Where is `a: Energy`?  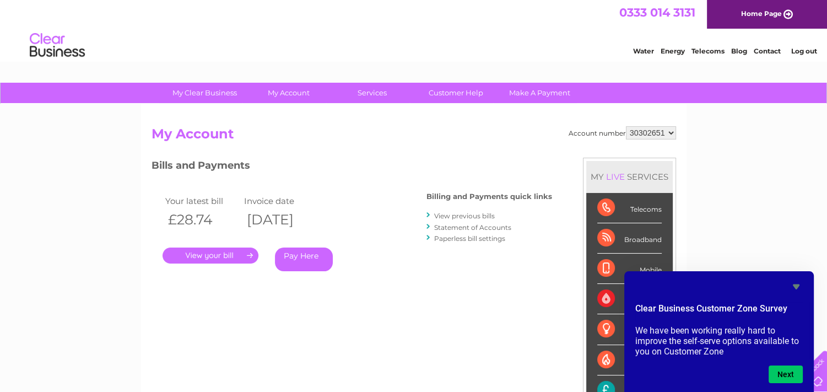 a: Energy is located at coordinates (673, 51).